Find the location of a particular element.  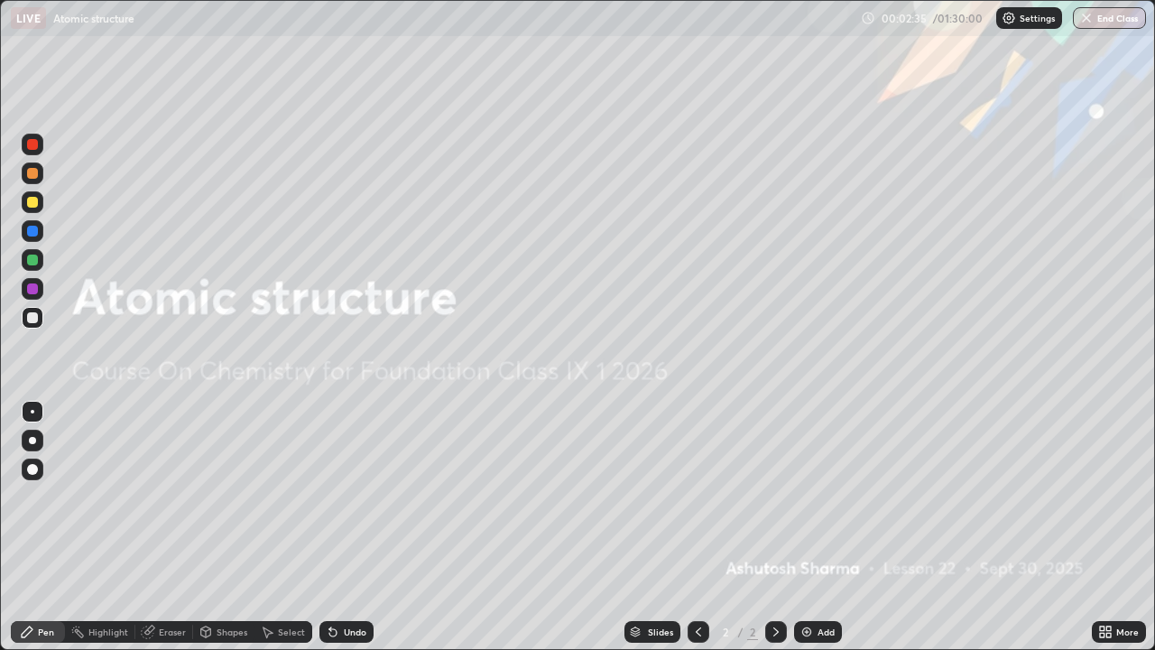

div: Add is located at coordinates (825, 631).